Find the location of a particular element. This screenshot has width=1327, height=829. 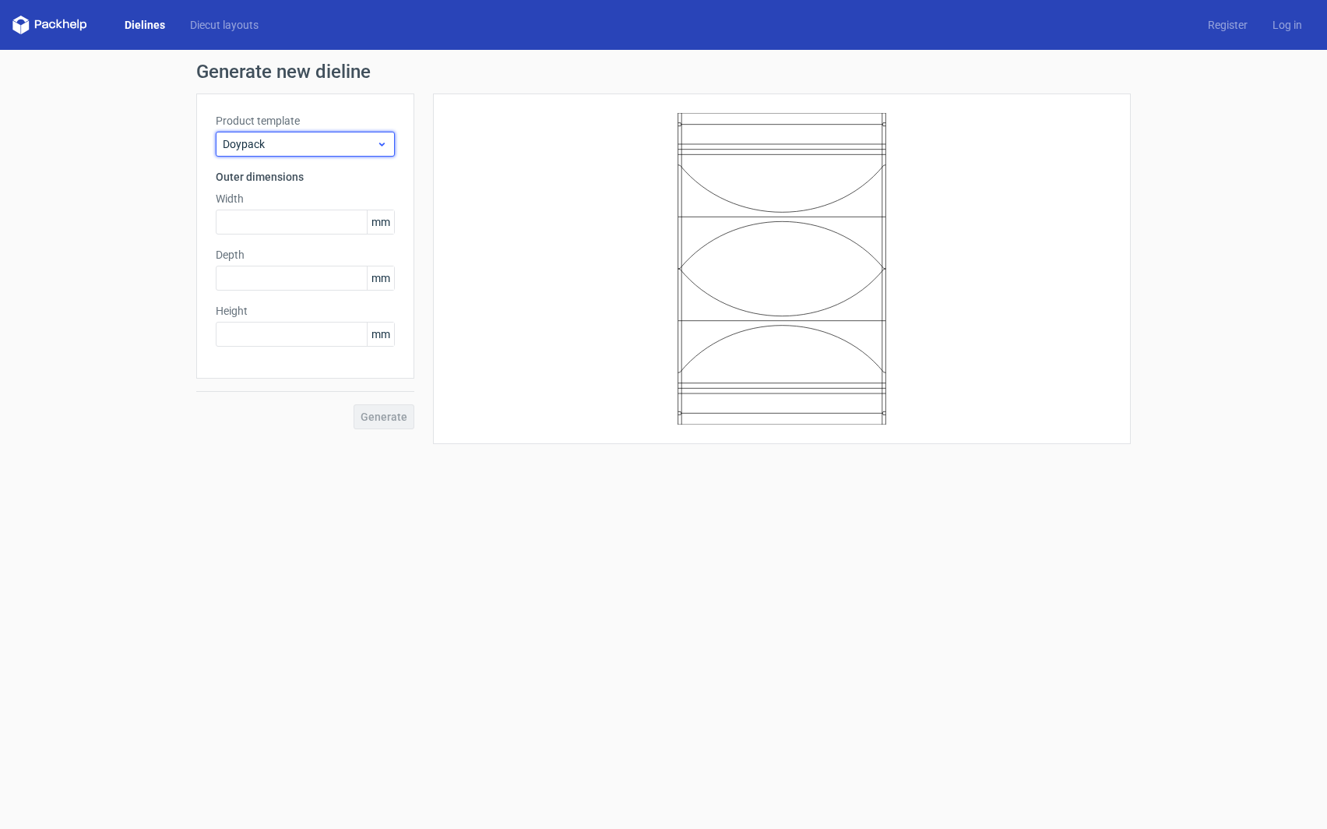

label: Width is located at coordinates (305, 199).